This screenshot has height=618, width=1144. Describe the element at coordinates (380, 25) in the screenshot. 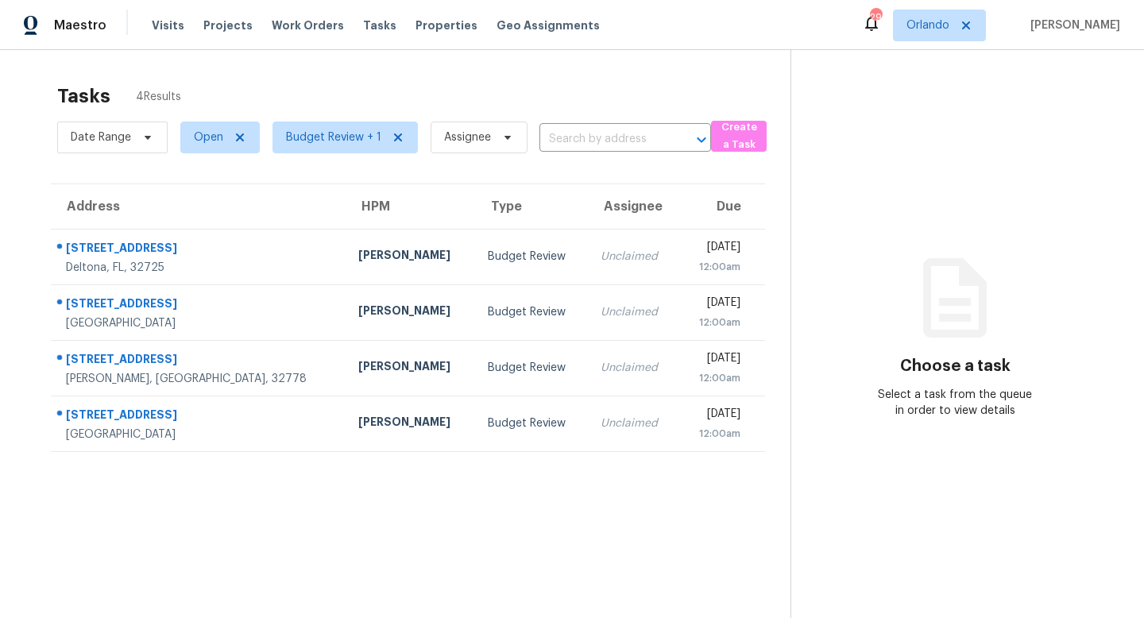

I see `span: Tasks` at that location.